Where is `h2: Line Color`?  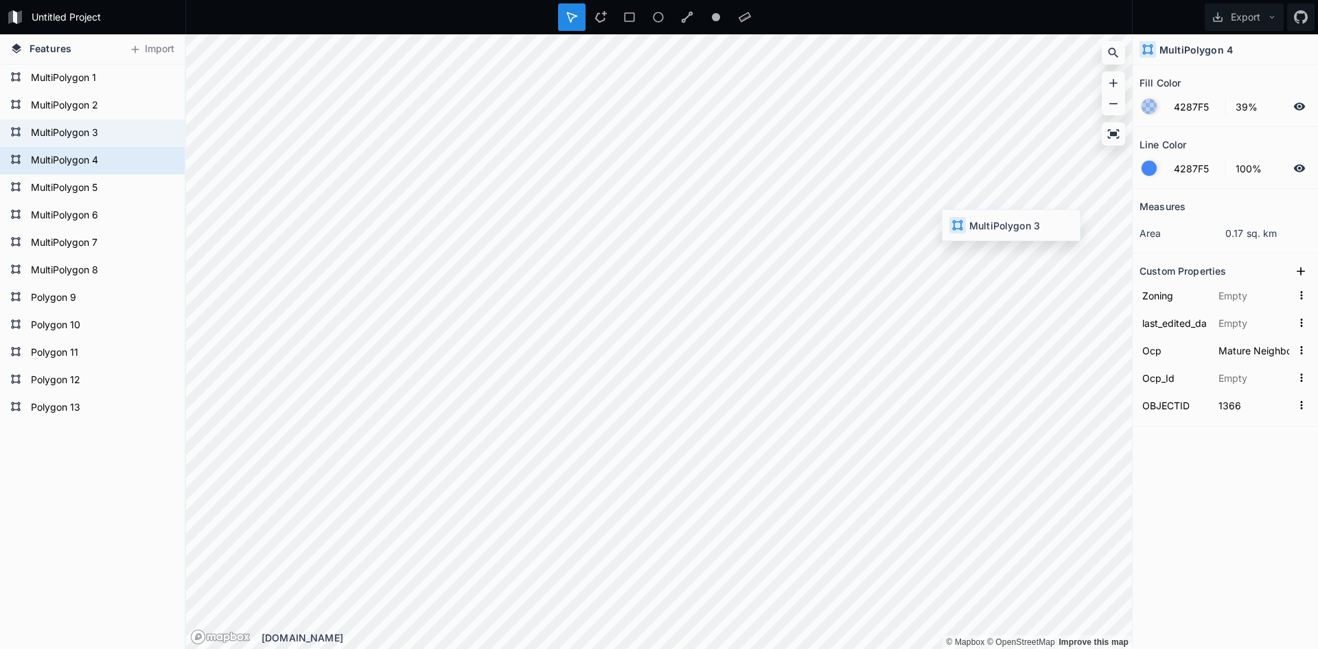
h2: Line Color is located at coordinates (1163, 144).